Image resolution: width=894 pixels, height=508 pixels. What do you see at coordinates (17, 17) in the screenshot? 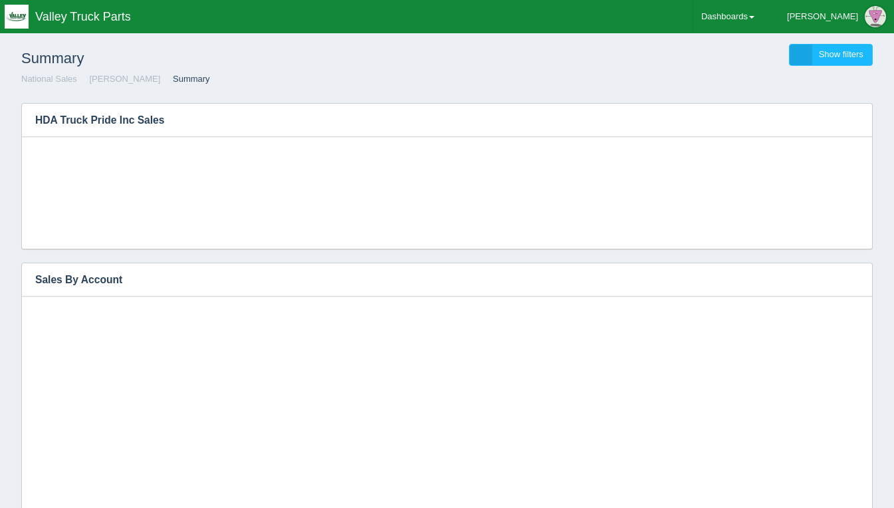
I see `img: q1blfpkbivjhsugxdrfq.png` at bounding box center [17, 17].